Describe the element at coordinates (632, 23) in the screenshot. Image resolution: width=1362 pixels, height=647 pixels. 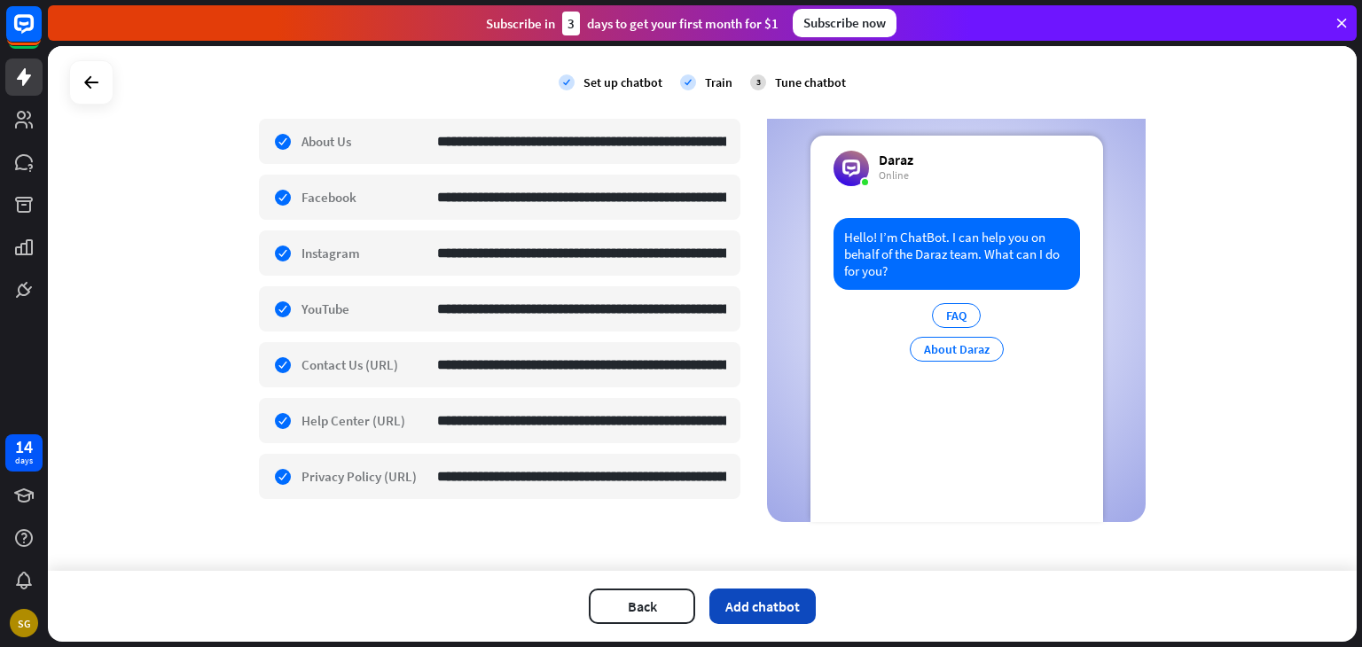
I see `div: Subscribe in days to get your first month for $1` at that location.